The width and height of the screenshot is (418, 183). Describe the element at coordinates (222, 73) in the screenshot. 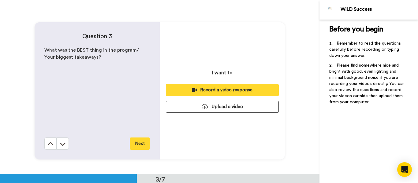

I see `p: I want to` at that location.